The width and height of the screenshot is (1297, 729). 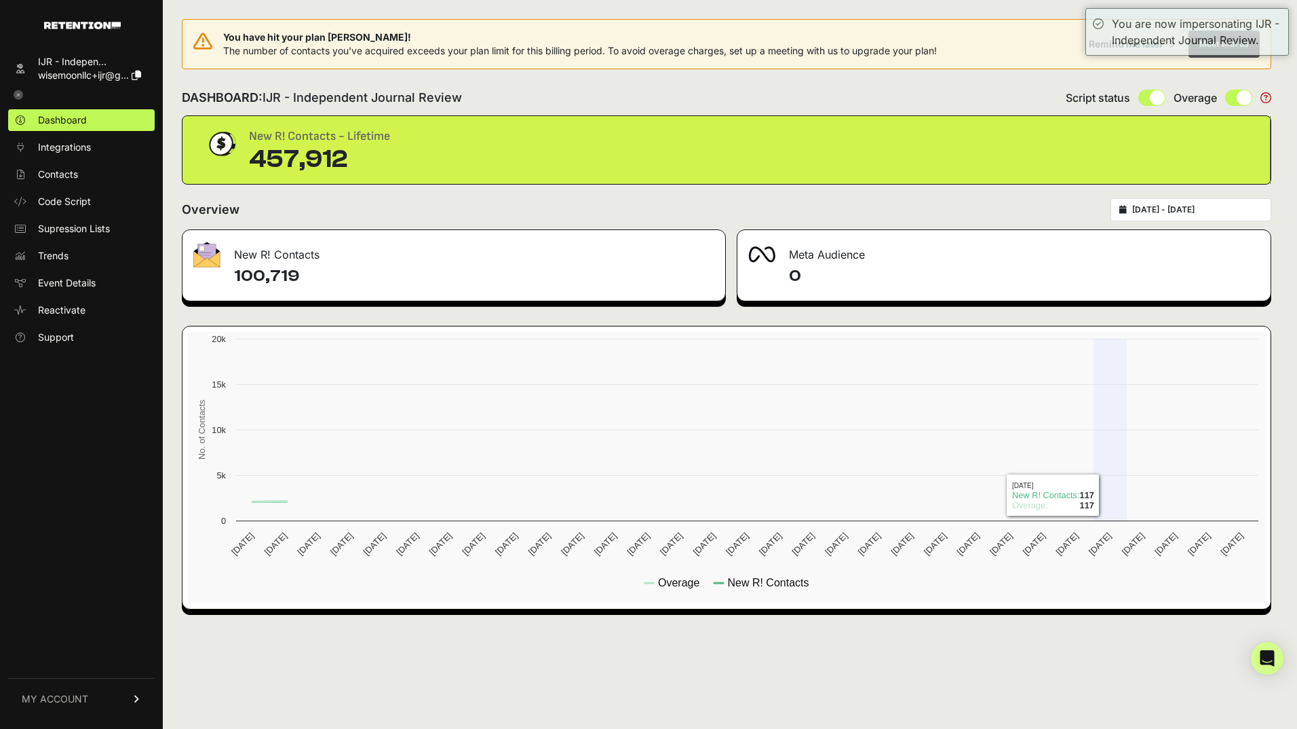 What do you see at coordinates (81, 256) in the screenshot?
I see `a: Trends` at bounding box center [81, 256].